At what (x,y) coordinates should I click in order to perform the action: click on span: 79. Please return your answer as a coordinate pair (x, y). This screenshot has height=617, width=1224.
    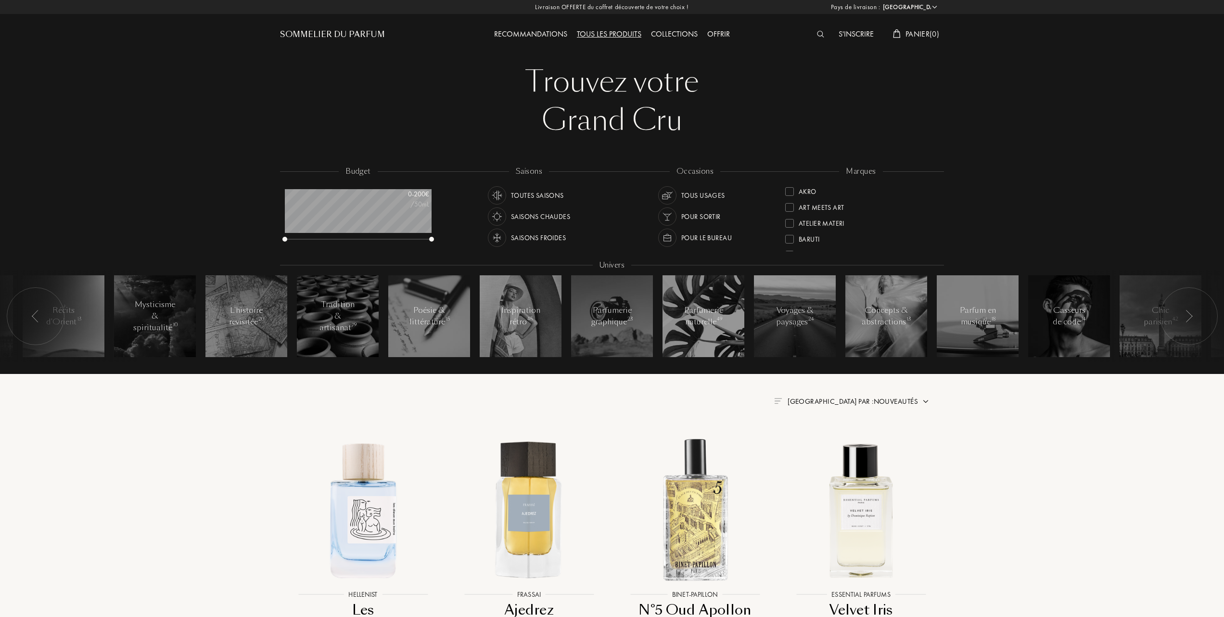
    Looking at the image, I should click on (354, 325).